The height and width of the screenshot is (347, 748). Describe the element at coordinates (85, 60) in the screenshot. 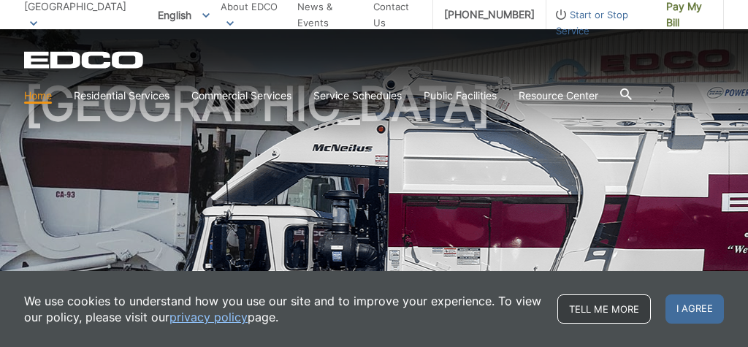

I see `a: EDCD logo. Return to the homepage.` at that location.